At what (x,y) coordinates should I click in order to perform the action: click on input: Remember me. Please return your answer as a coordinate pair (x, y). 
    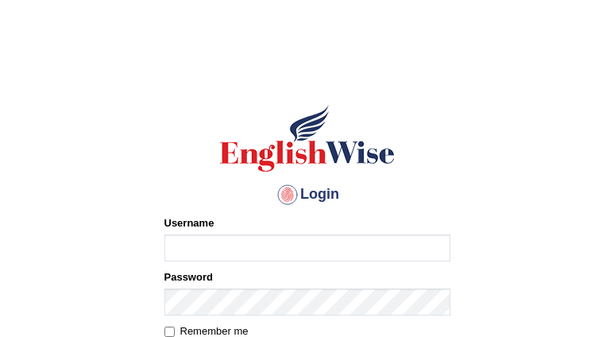
    Looking at the image, I should click on (169, 331).